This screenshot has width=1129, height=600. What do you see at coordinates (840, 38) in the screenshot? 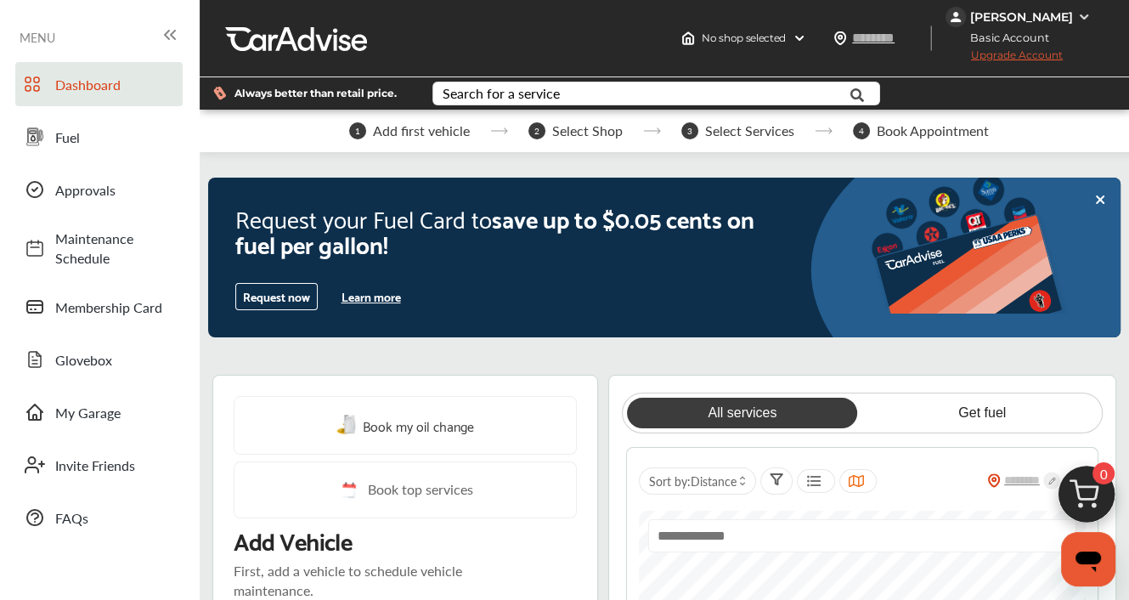
I see `img: location_vector.a44bc228.svg` at bounding box center [840, 38].